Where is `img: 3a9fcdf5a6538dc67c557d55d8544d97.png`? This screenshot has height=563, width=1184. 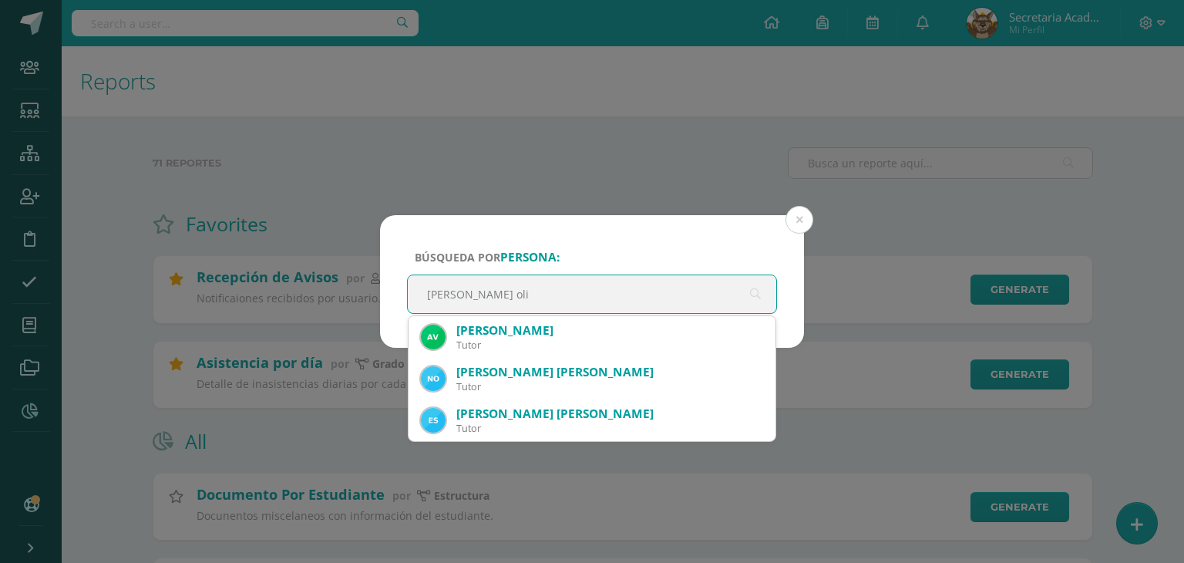 img: 3a9fcdf5a6538dc67c557d55d8544d97.png is located at coordinates (433, 337).